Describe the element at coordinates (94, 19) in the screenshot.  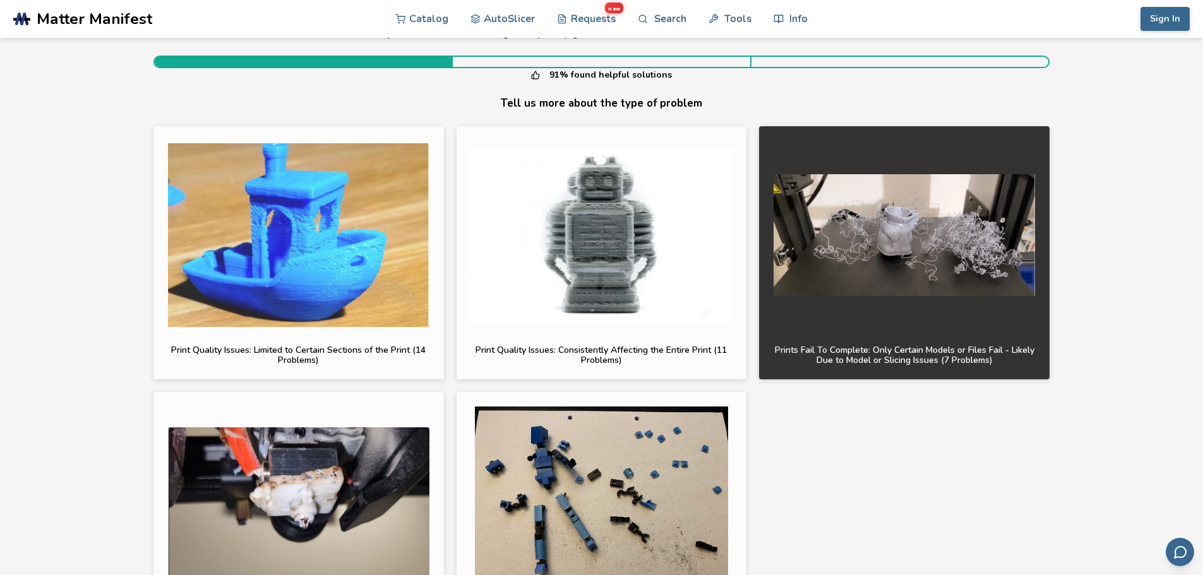
I see `span: Matter Manifest` at that location.